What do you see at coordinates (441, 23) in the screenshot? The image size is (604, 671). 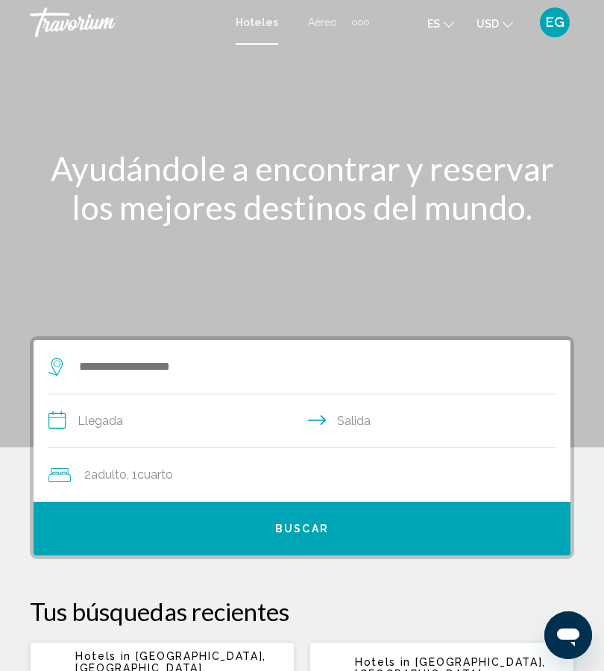 I see `button: Change language` at bounding box center [441, 23].